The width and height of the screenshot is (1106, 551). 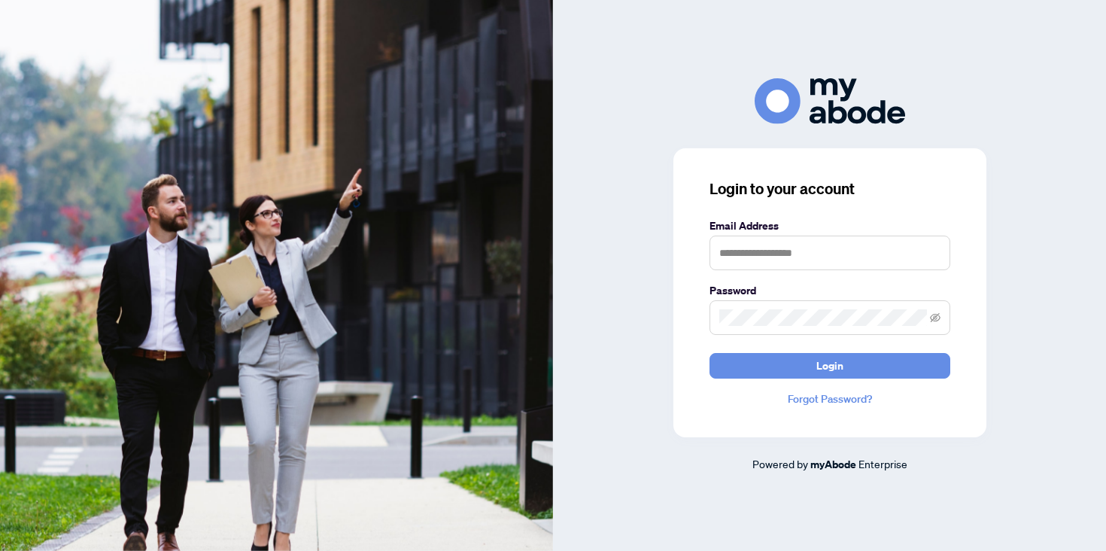 What do you see at coordinates (780, 464) in the screenshot?
I see `span: Powered by` at bounding box center [780, 464].